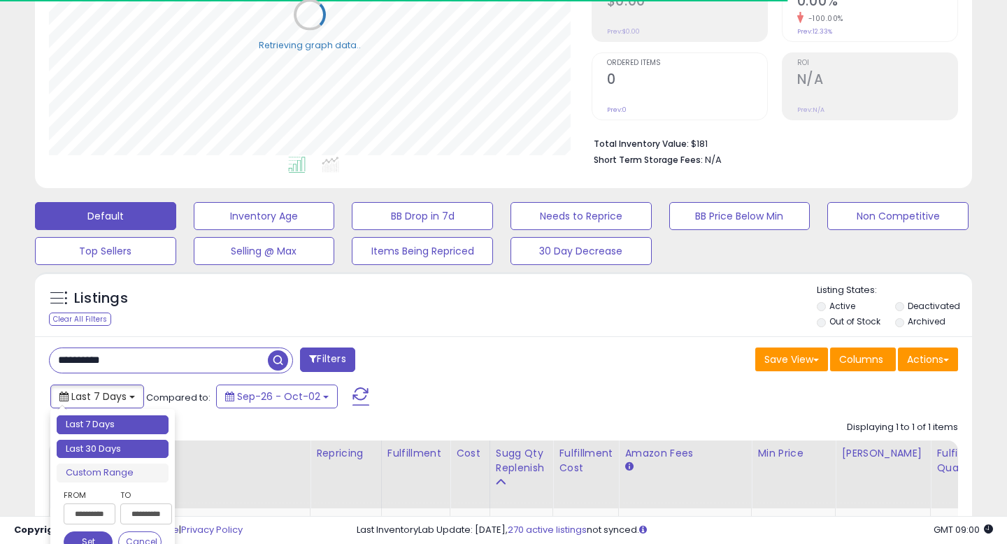 This screenshot has width=1007, height=544. I want to click on label: To, so click(141, 495).